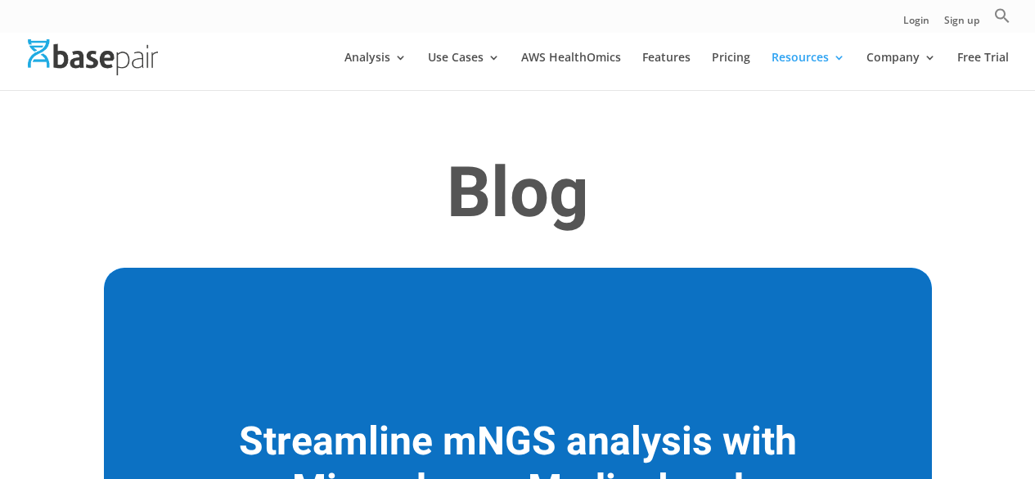 The width and height of the screenshot is (1035, 479). I want to click on a: Analysis, so click(376, 70).